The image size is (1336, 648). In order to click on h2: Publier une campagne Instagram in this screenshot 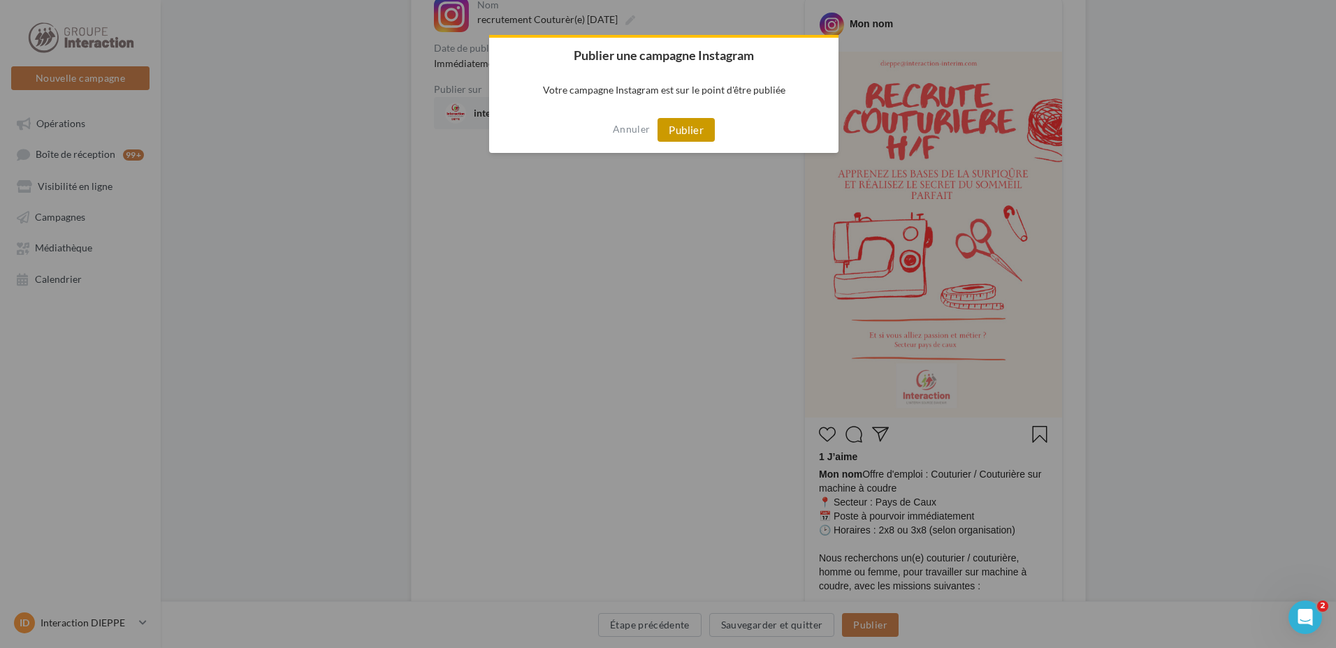, I will do `click(664, 55)`.